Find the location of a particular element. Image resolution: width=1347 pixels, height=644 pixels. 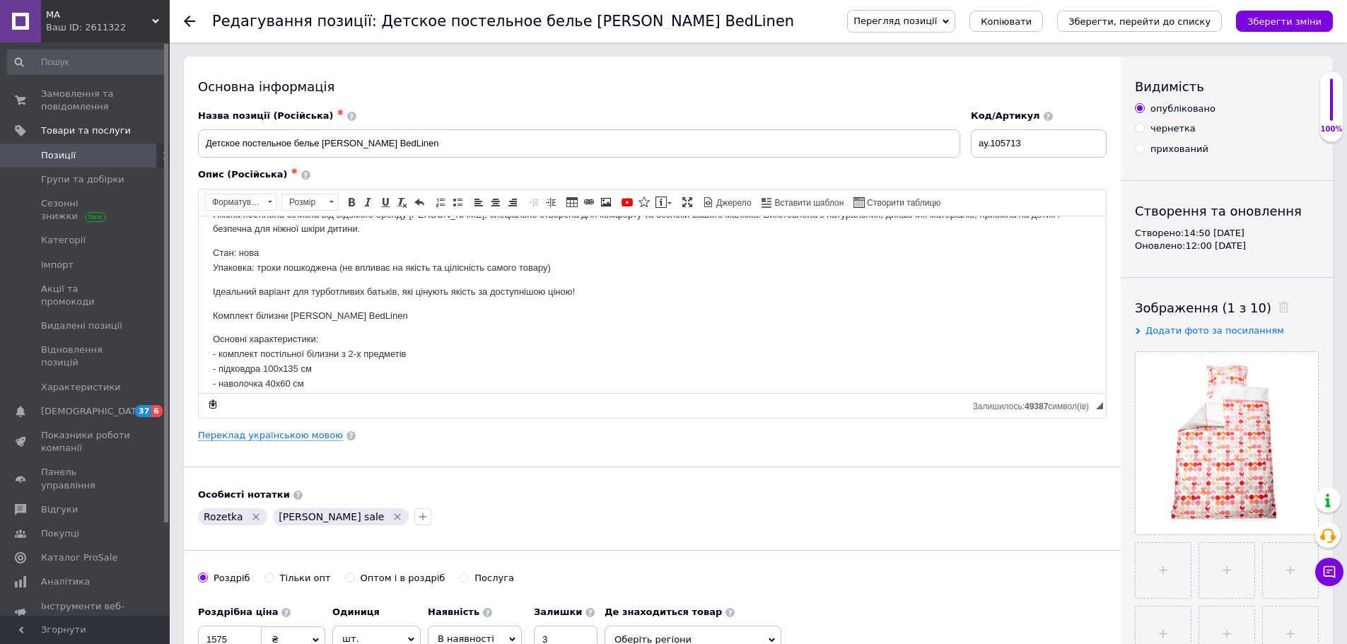

b: Одиниця is located at coordinates (356, 612).